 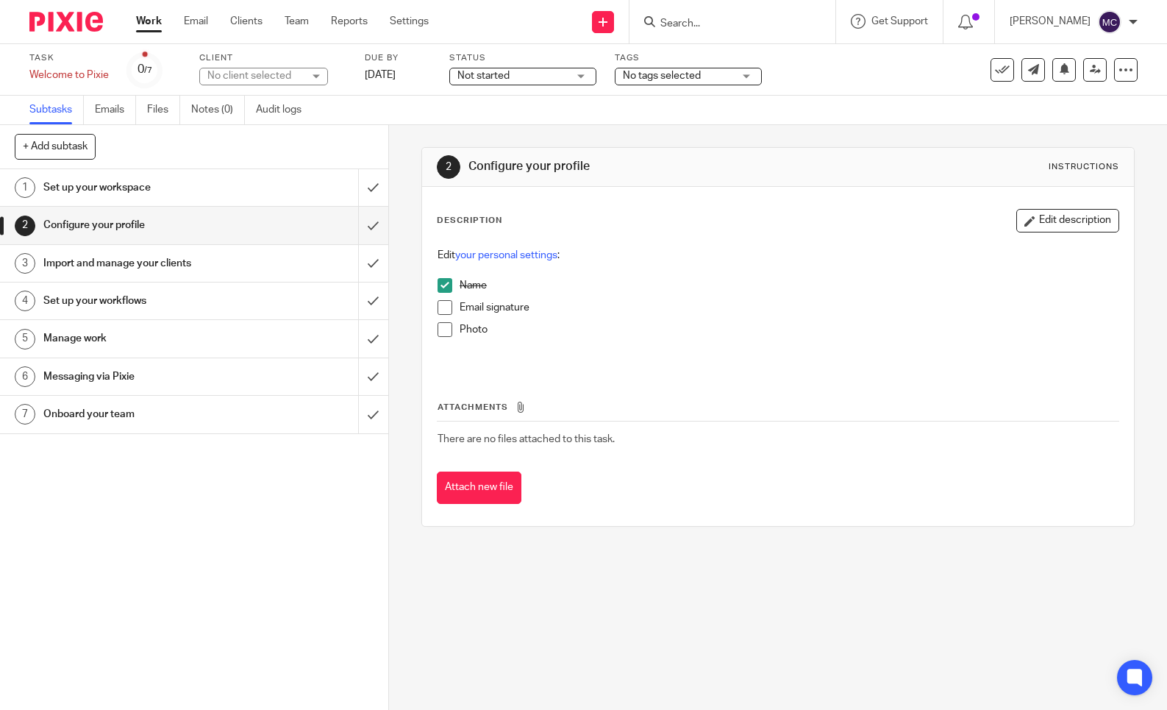 What do you see at coordinates (55, 146) in the screenshot?
I see `button: + Add subtask` at bounding box center [55, 146].